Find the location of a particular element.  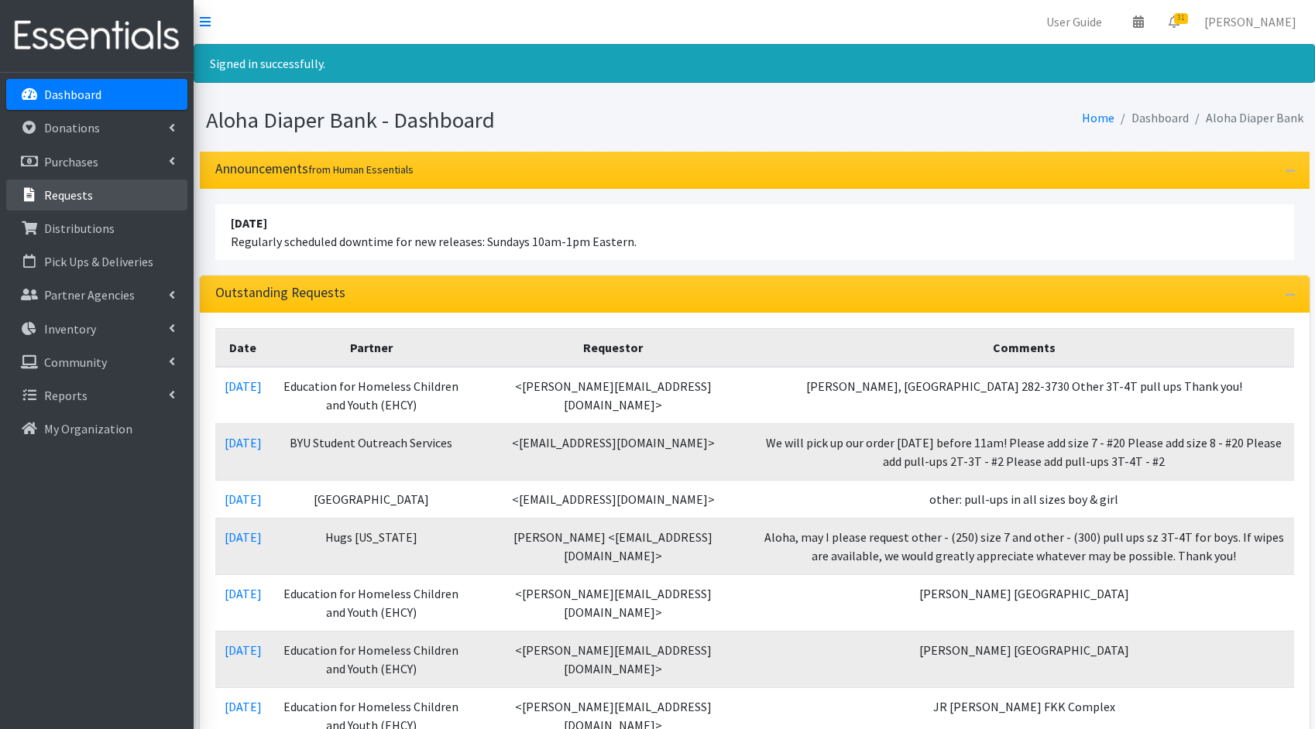

a: Home is located at coordinates (1098, 118).